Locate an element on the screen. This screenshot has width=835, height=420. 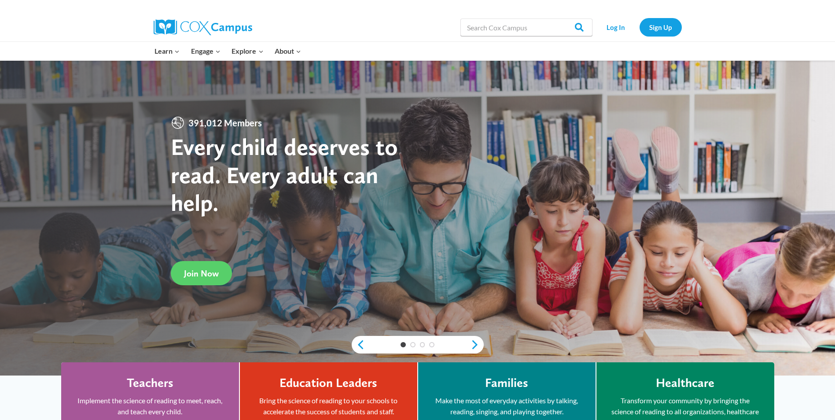
span: Join Now is located at coordinates (201, 273).